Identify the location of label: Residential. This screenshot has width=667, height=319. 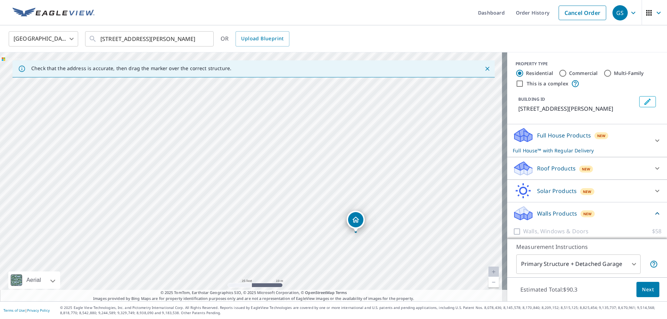
(540, 73).